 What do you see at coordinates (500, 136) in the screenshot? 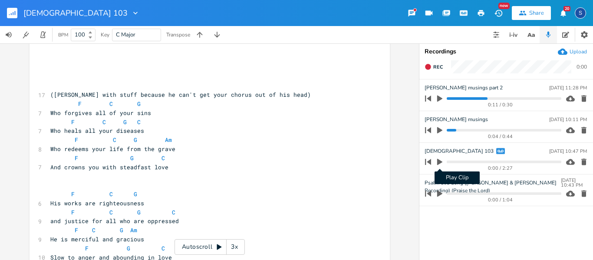
I see `div: 0:04 / 0:44` at bounding box center [500, 136].